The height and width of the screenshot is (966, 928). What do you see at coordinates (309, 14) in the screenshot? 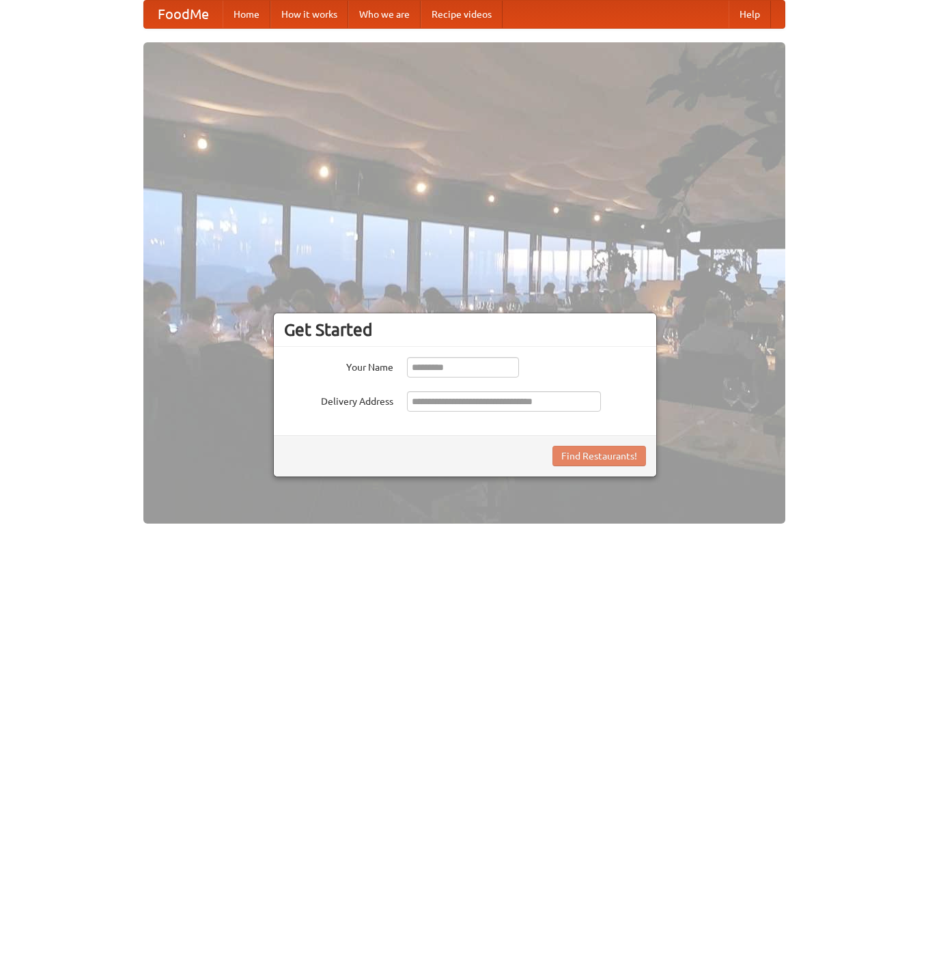
I see `a: How it works` at bounding box center [309, 14].